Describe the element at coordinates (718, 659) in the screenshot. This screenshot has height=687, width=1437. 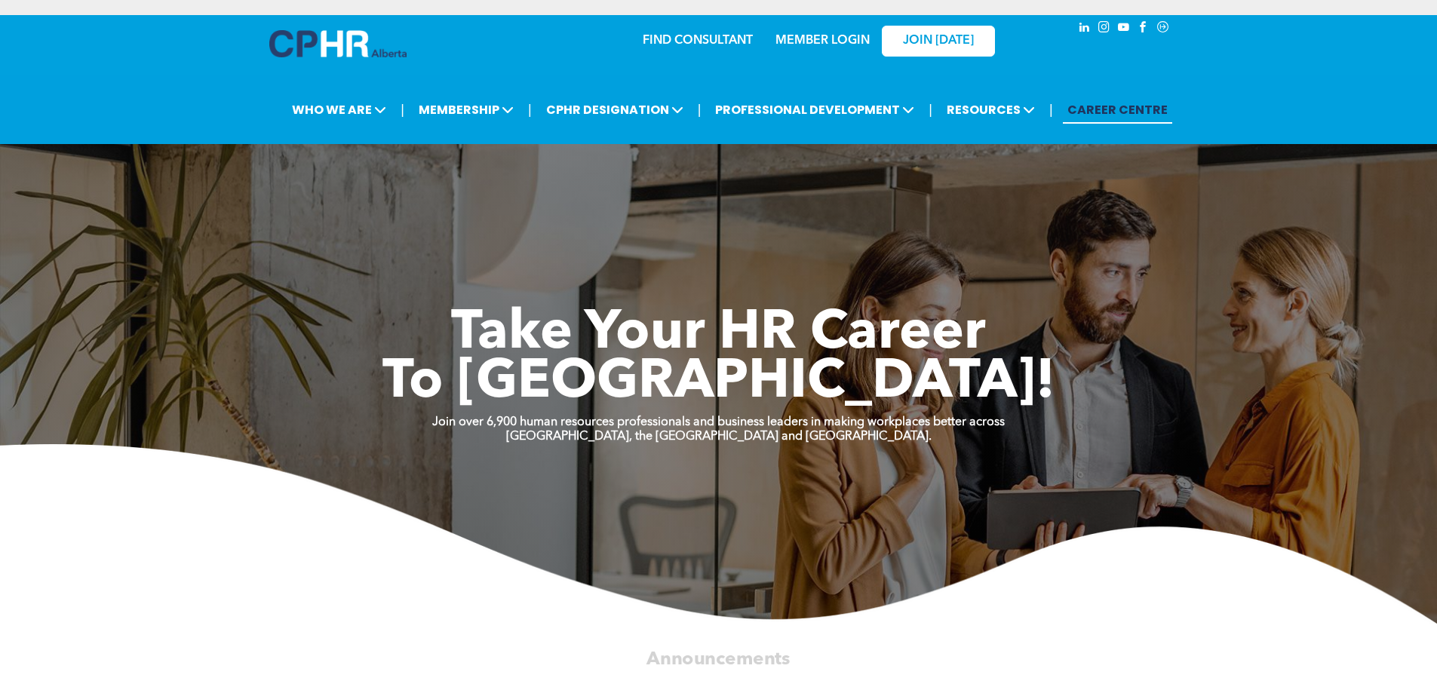
I see `span: Announcements` at that location.